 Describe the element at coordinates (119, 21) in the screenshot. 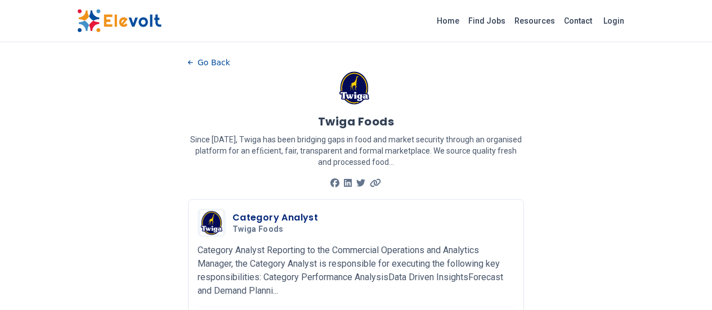

I see `img: Elevolt` at that location.